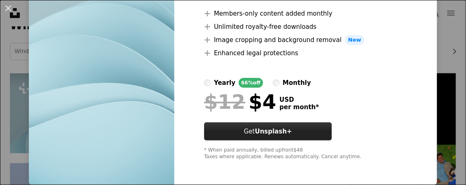 The height and width of the screenshot is (185, 466). What do you see at coordinates (273, 131) in the screenshot?
I see `strong: Unsplash+` at bounding box center [273, 131].